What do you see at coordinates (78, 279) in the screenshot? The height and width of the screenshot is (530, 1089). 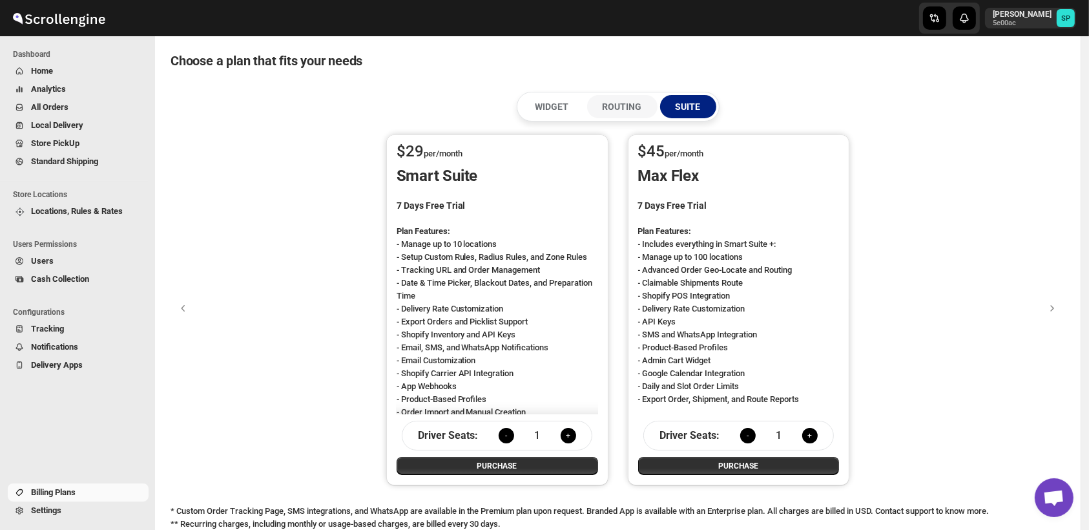 I see `button: Cash Collection` at bounding box center [78, 279].